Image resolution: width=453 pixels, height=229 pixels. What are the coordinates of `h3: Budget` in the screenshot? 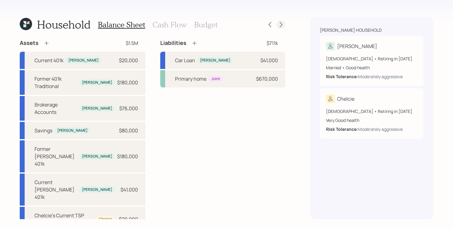 It's located at (206, 25).